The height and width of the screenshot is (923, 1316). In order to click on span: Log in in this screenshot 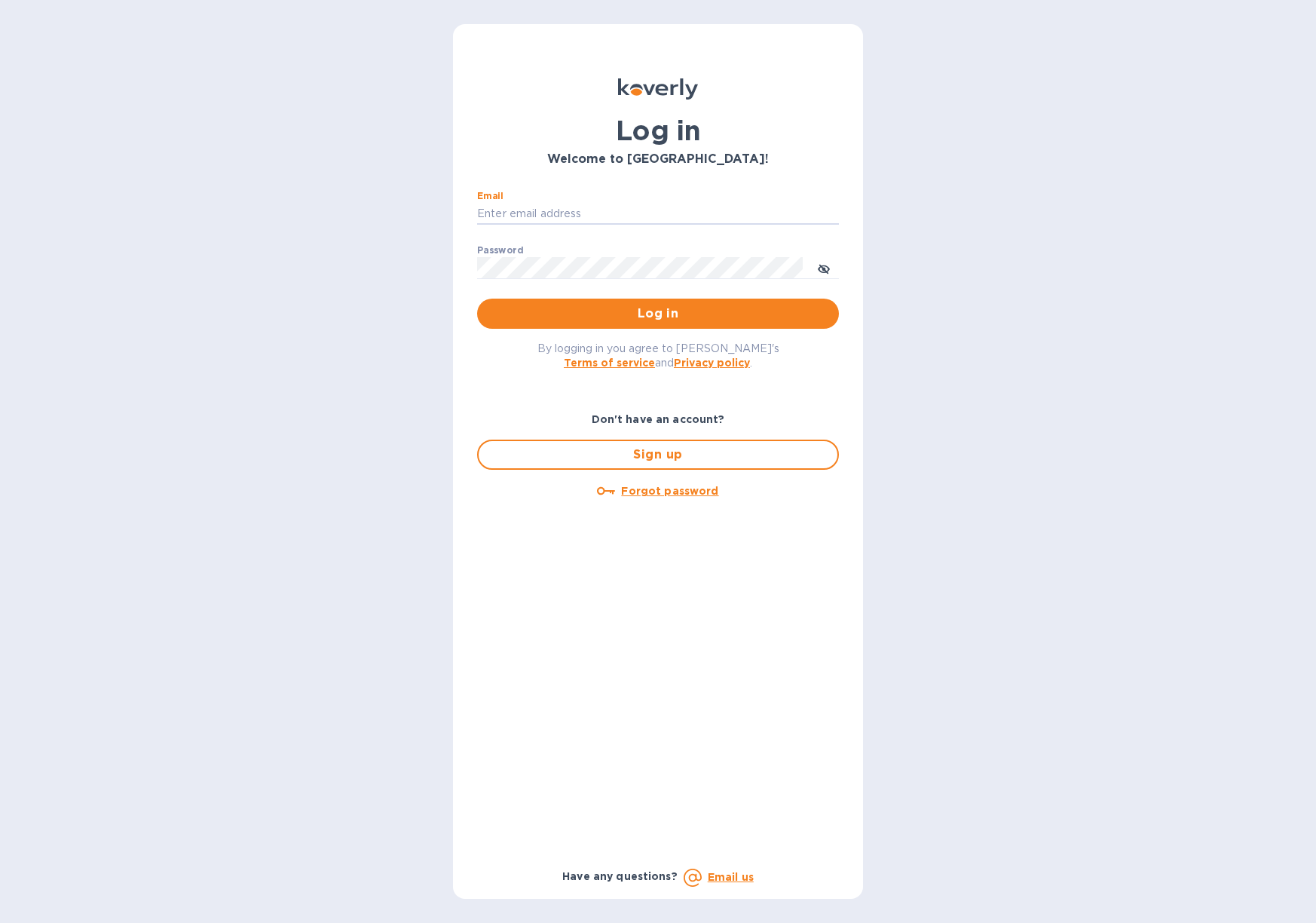, I will do `click(658, 314)`.